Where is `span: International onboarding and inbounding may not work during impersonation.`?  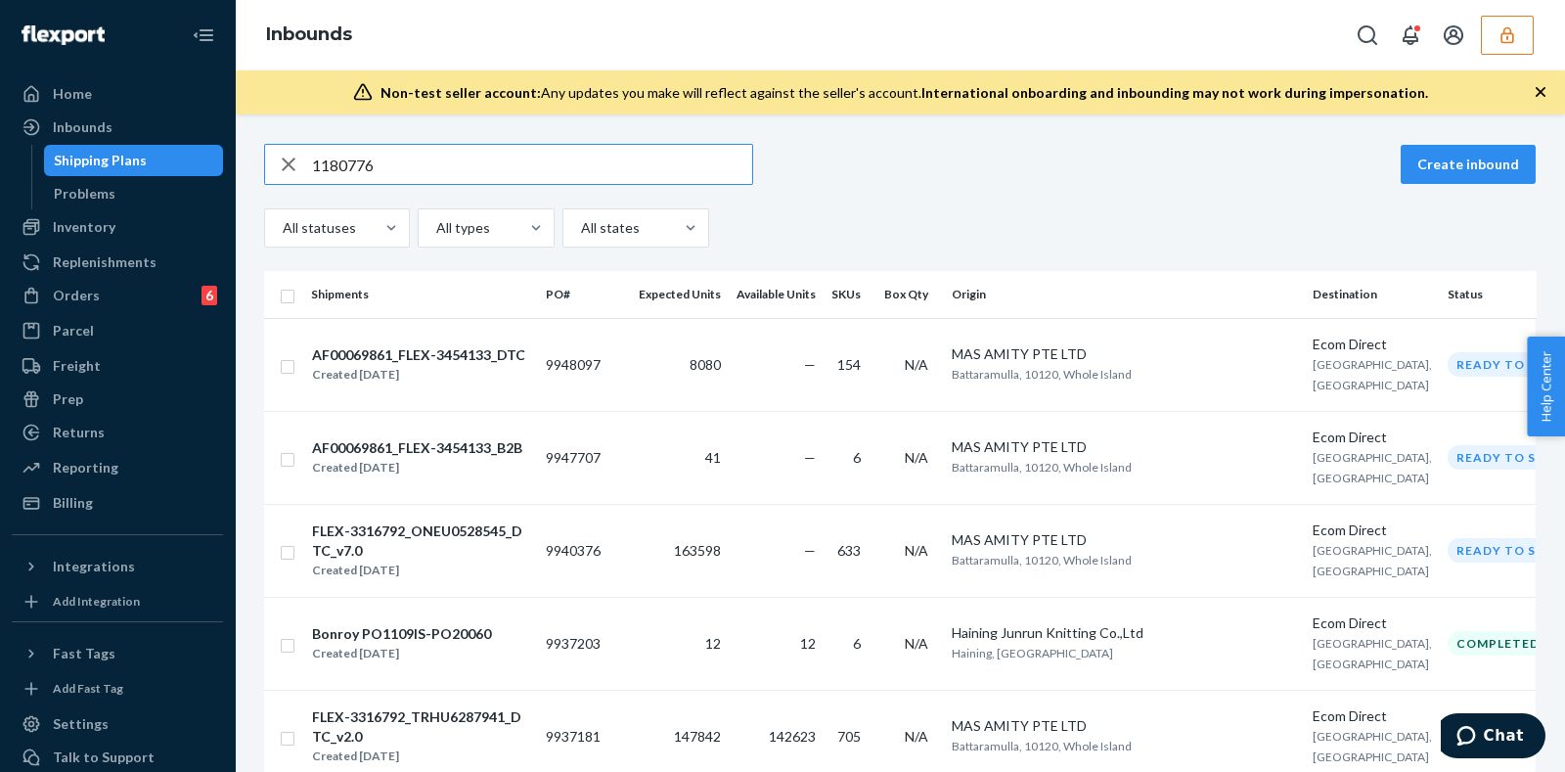 span: International onboarding and inbounding may not work during impersonation. is located at coordinates (1175, 92).